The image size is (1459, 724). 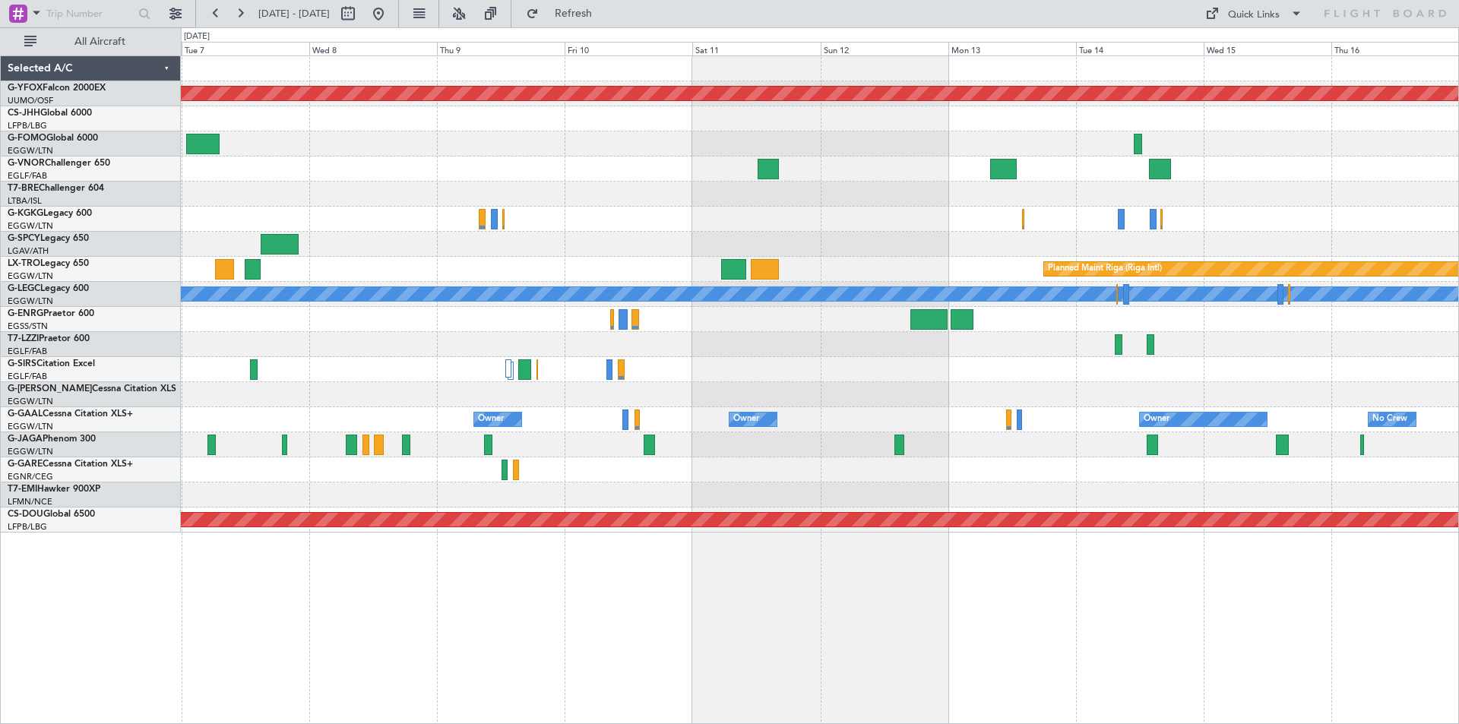 I want to click on a: G-YFOXFalcon 2000EX, so click(x=56, y=88).